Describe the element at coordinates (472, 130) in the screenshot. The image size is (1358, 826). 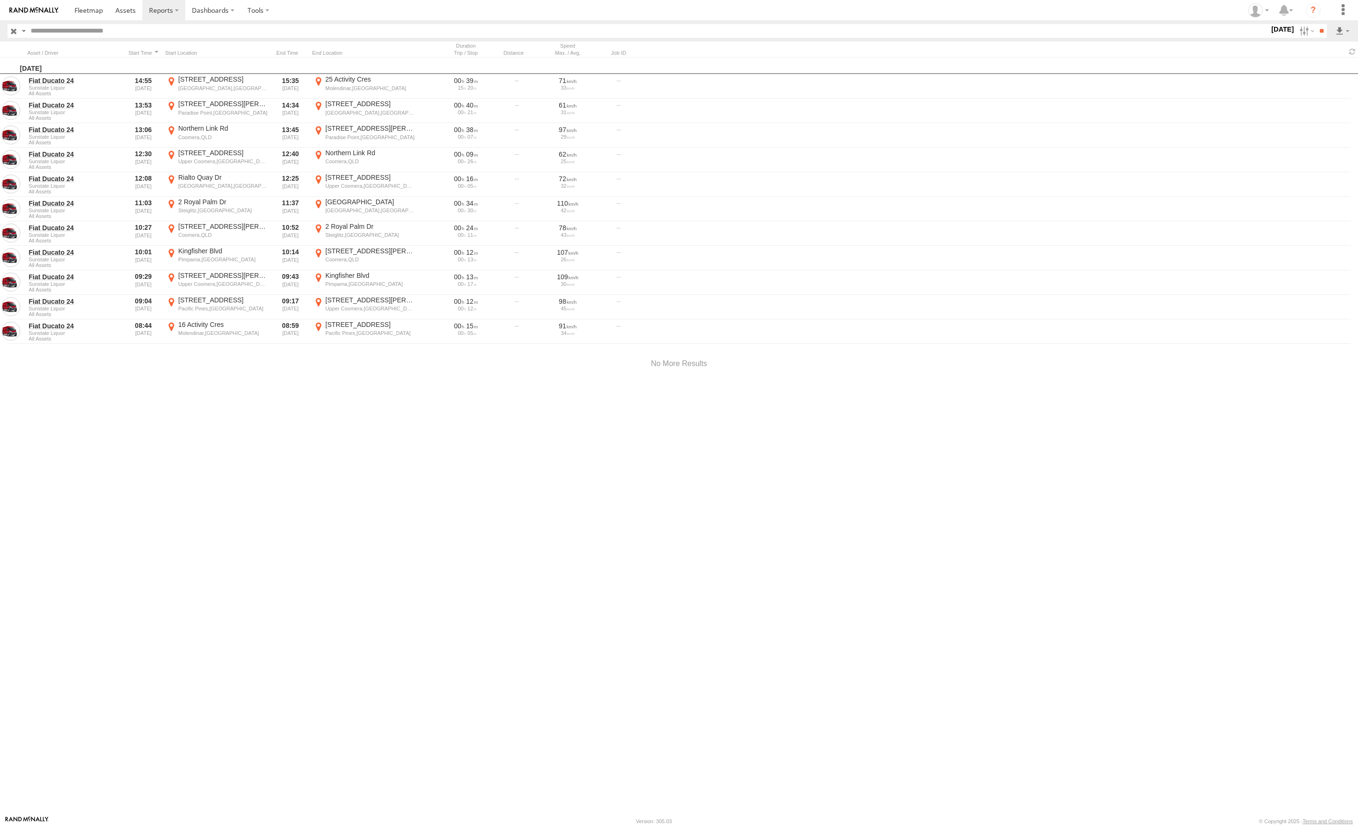
I see `span: 38` at that location.